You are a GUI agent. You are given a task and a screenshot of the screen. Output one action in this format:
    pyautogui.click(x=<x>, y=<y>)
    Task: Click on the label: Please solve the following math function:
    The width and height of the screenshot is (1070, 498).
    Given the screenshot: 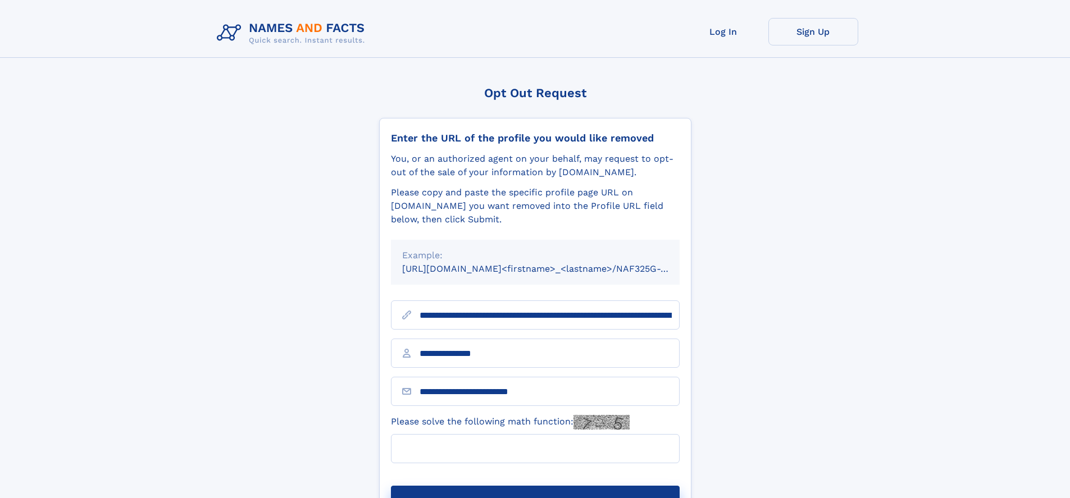 What is the action you would take?
    pyautogui.click(x=510, y=422)
    